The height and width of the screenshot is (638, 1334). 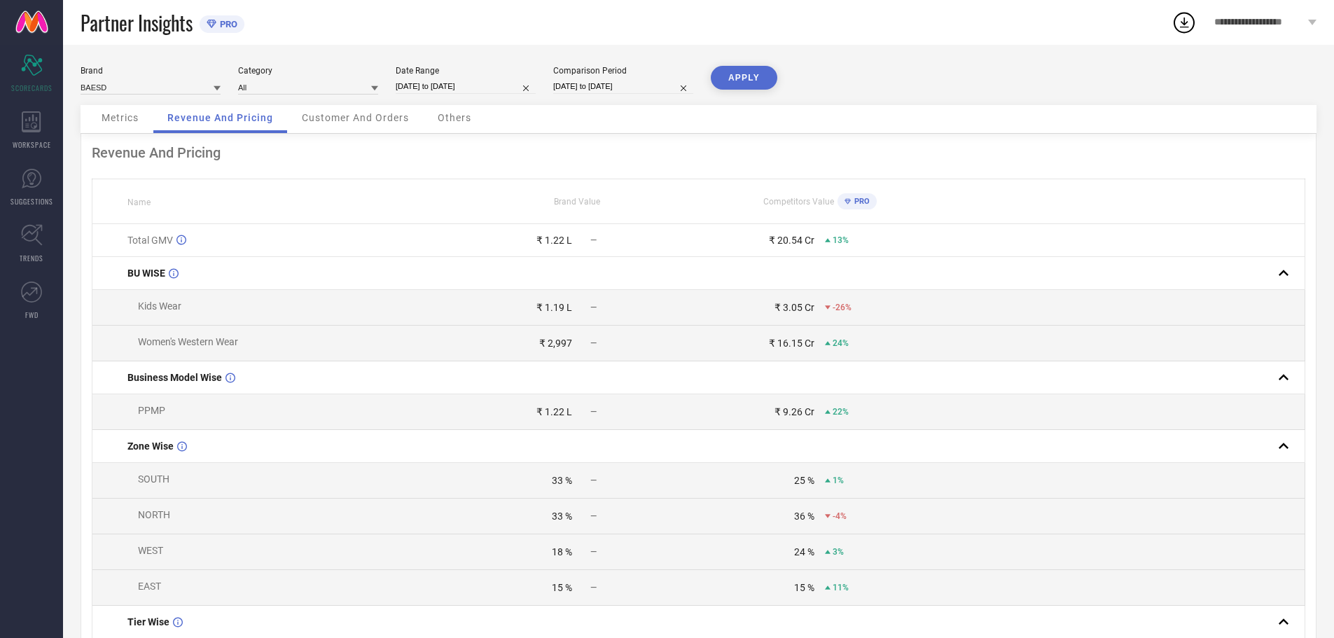 I want to click on span: -4%, so click(x=839, y=516).